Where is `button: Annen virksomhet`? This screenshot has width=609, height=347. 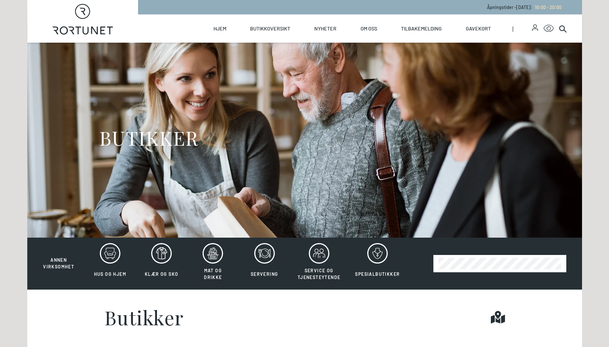 button: Annen virksomhet is located at coordinates (59, 257).